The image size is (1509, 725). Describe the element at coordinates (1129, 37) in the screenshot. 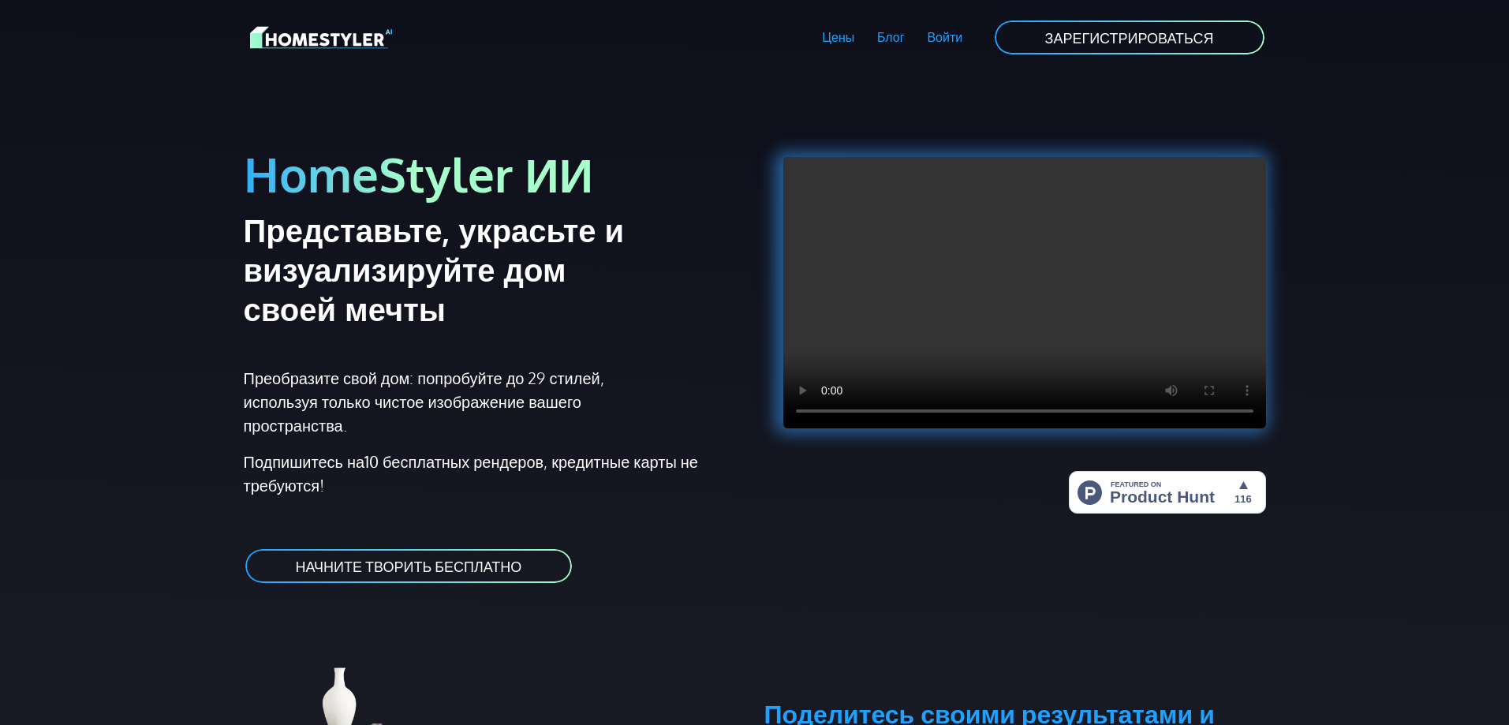

I see `a: ЗАРЕГИСТРИРОВАТЬСЯ` at that location.